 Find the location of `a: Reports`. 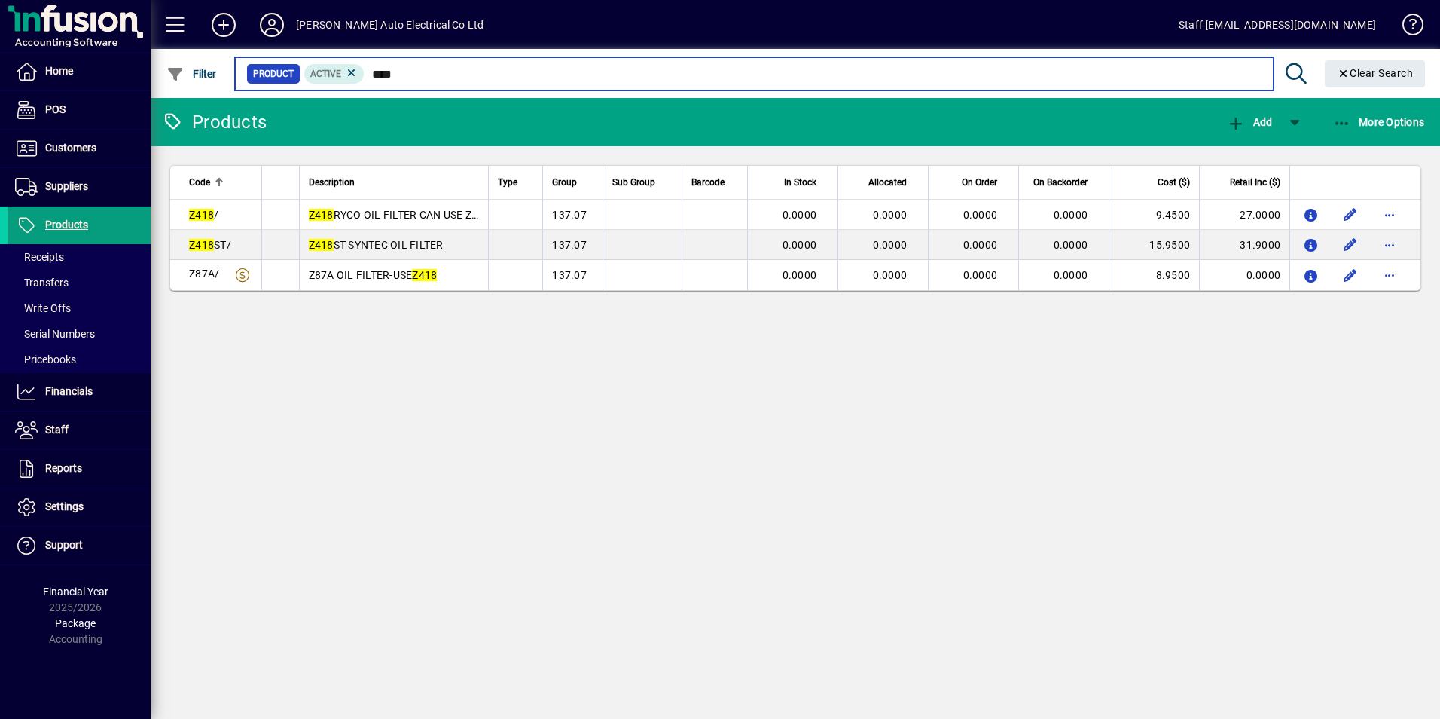

a: Reports is located at coordinates (79, 469).